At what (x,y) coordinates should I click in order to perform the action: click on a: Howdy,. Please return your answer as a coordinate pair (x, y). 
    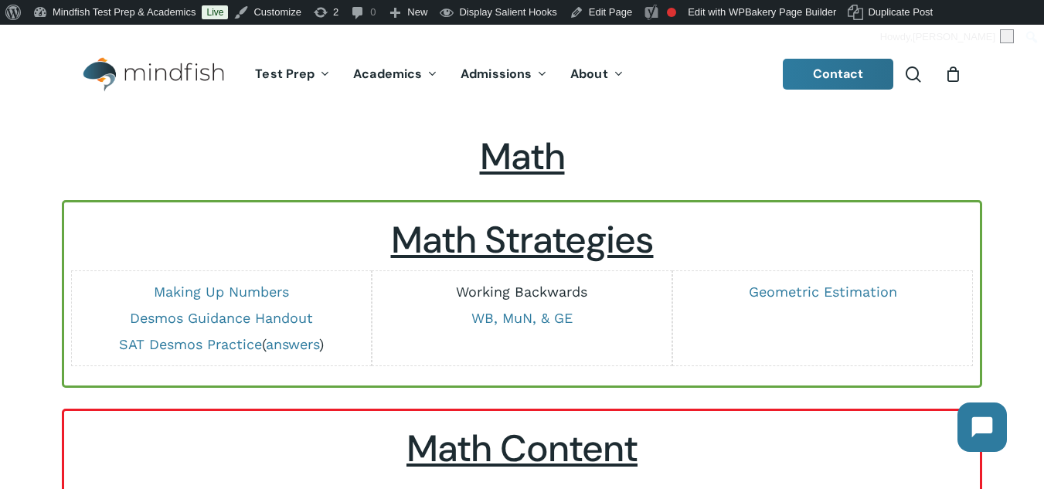
    Looking at the image, I should click on (948, 37).